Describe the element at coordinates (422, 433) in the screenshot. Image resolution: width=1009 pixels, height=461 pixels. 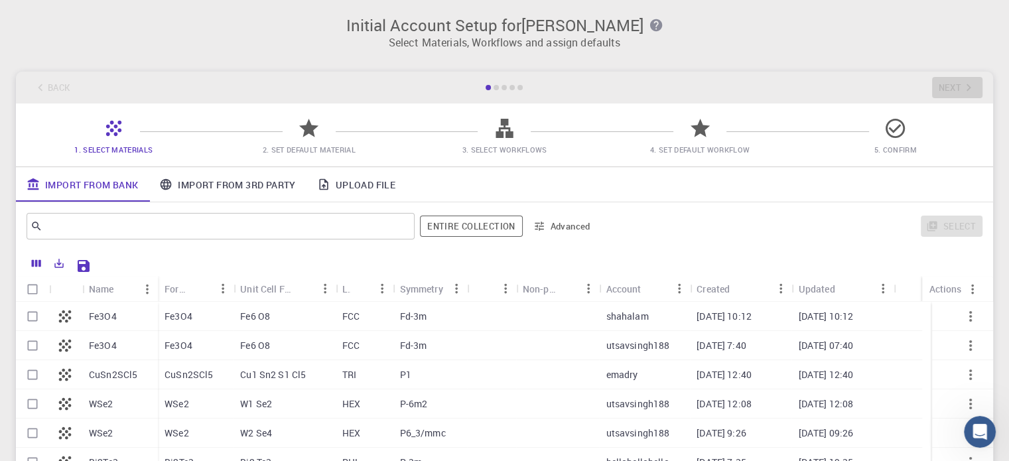
I see `p: P6_3/mmc` at that location.